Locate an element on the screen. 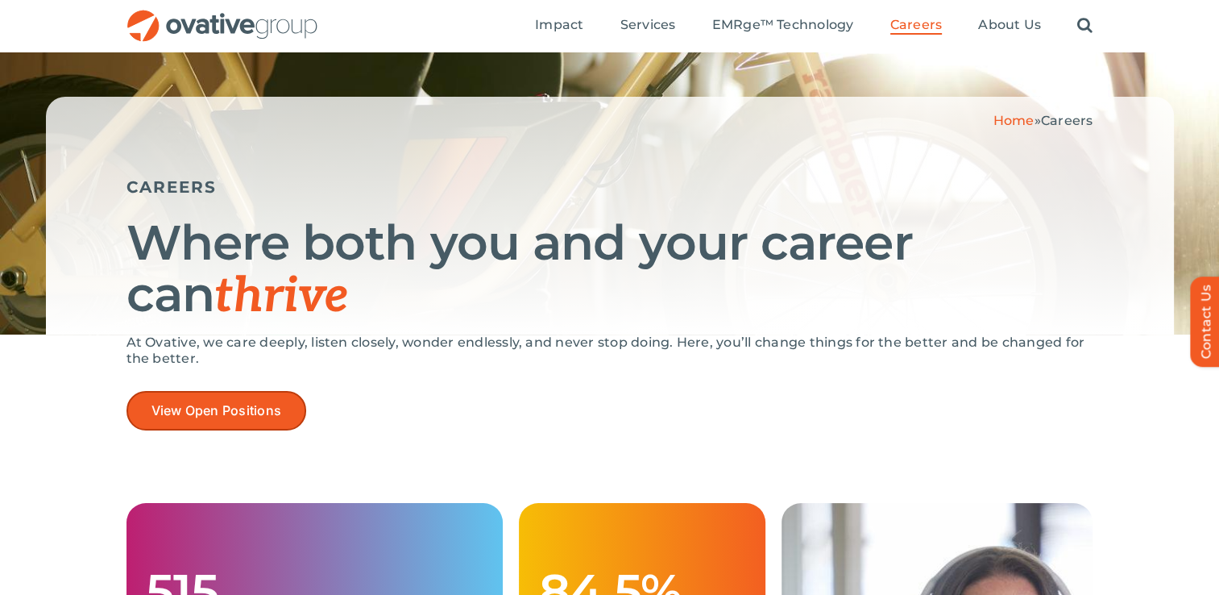 This screenshot has width=1219, height=595. span: About Us is located at coordinates (1009, 25).